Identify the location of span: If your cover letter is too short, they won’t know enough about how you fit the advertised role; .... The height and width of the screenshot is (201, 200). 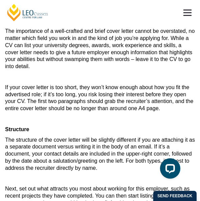
(99, 98).